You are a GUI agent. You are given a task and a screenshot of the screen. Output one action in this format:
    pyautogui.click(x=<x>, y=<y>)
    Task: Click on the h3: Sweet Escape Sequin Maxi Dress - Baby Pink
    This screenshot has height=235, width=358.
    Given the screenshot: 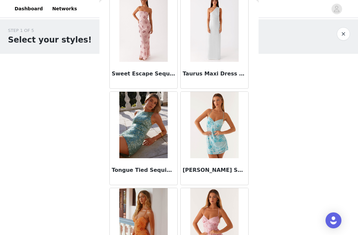 What is the action you would take?
    pyautogui.click(x=144, y=74)
    